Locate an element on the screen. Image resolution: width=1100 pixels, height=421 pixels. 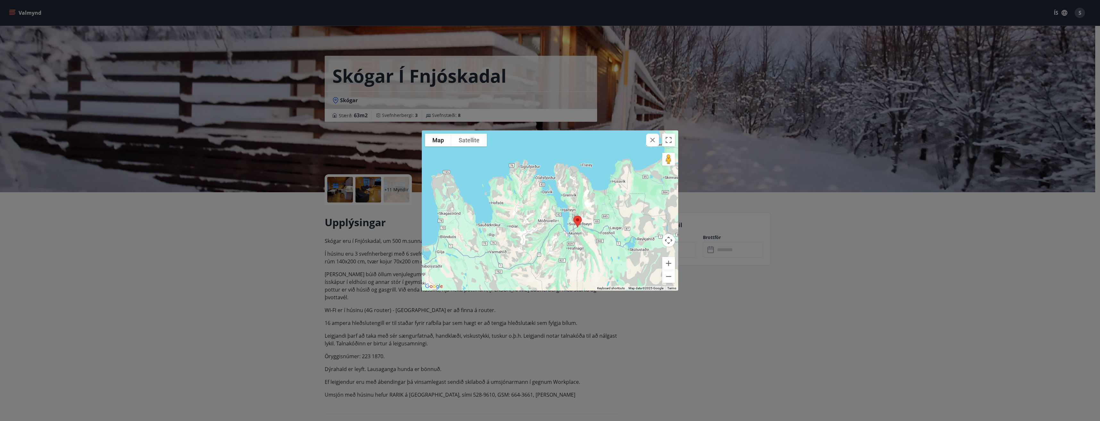
button: Zoom in is located at coordinates (668, 263).